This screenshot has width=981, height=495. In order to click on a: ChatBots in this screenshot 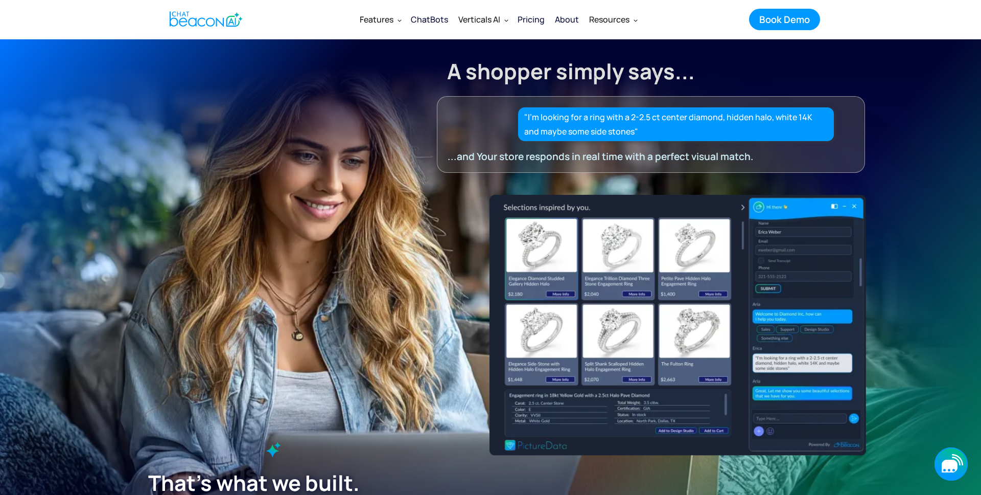, I will do `click(429, 19)`.